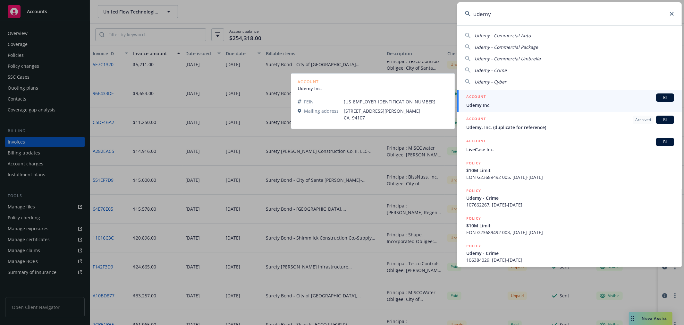  I want to click on input: Search..., so click(570, 14).